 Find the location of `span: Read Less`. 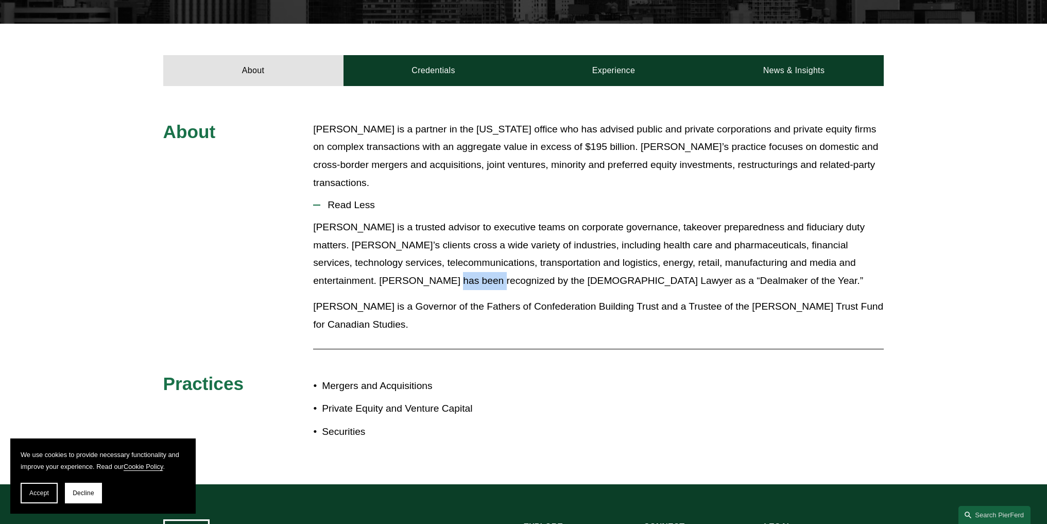

span: Read Less is located at coordinates (602, 205).